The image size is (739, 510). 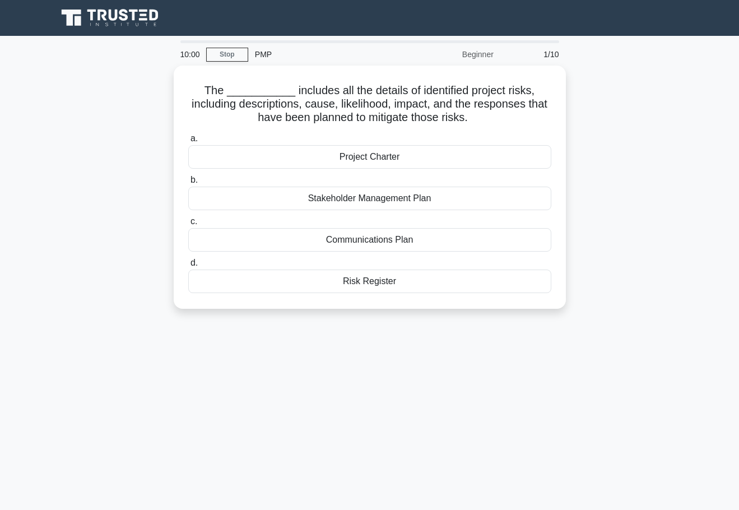 What do you see at coordinates (370, 240) in the screenshot?
I see `div: Communications Plan` at bounding box center [370, 240].